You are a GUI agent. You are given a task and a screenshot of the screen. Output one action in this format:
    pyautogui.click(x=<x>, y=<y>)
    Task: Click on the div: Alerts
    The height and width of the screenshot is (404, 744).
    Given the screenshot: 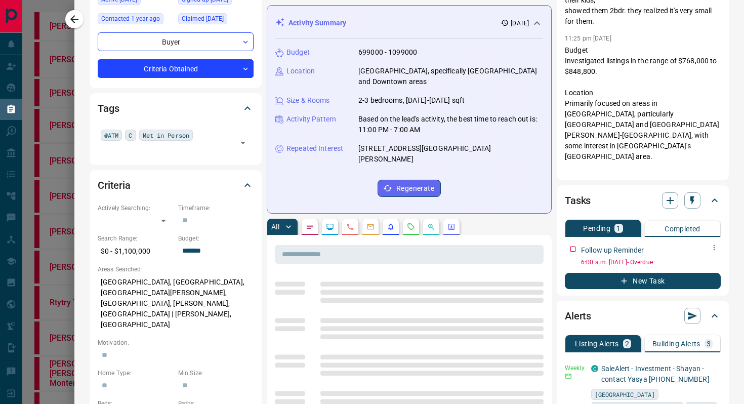 What is the action you would take?
    pyautogui.click(x=643, y=316)
    